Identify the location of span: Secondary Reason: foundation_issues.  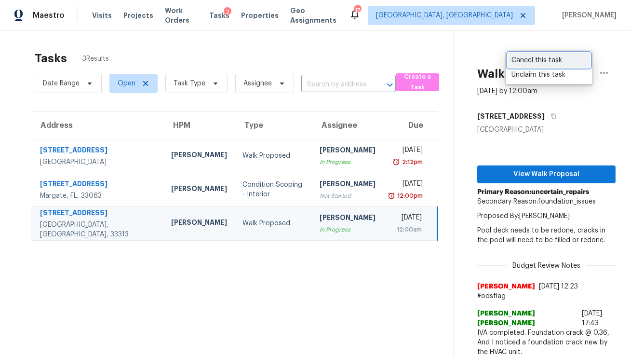
(537, 202).